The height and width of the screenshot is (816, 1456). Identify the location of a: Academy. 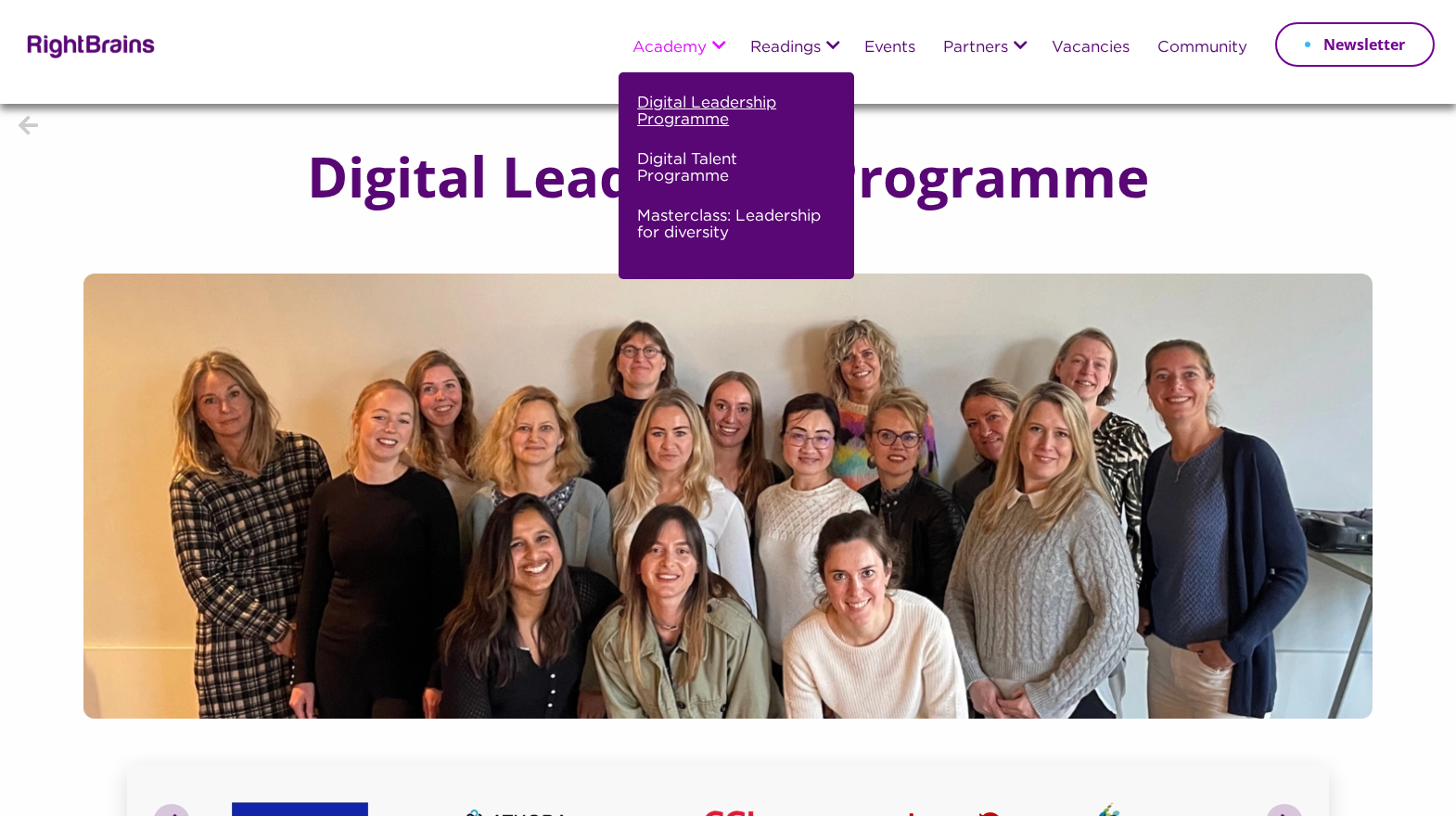
(670, 48).